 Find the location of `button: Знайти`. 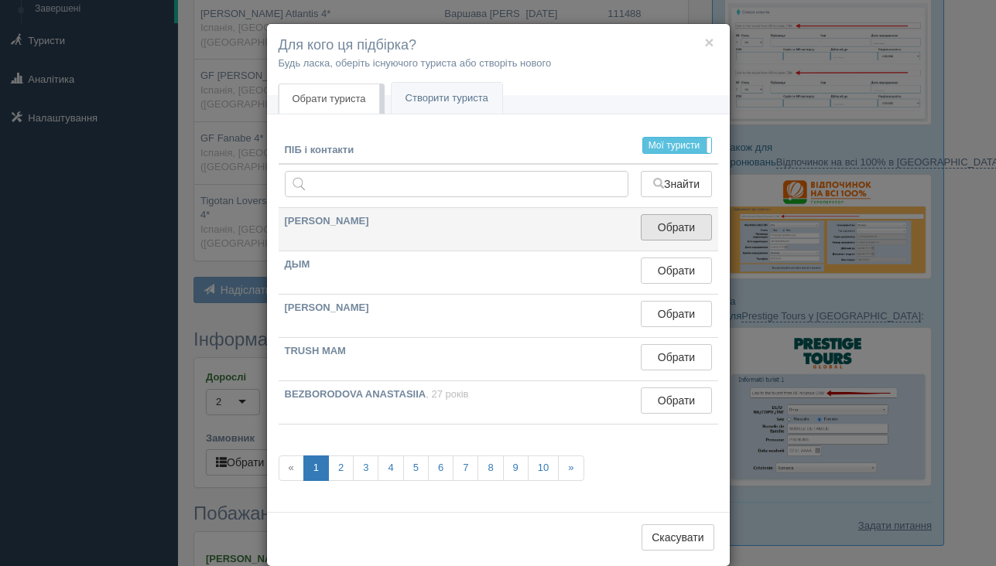

button: Знайти is located at coordinates (675, 184).